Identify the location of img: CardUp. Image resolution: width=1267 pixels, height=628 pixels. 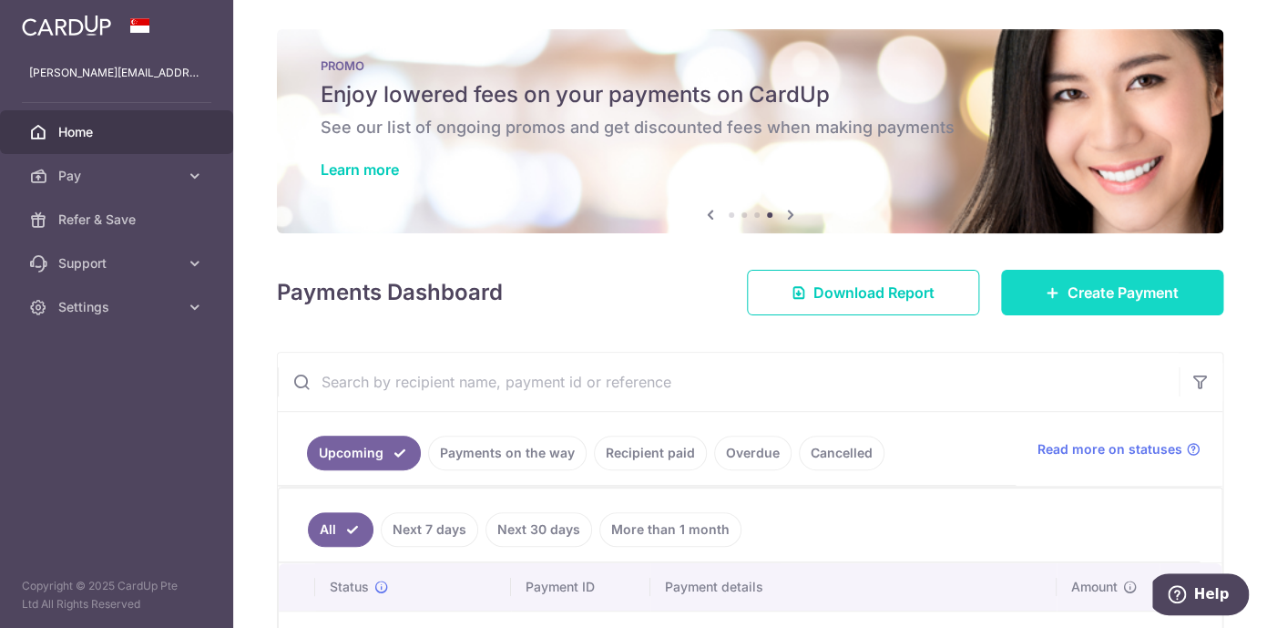
(66, 26).